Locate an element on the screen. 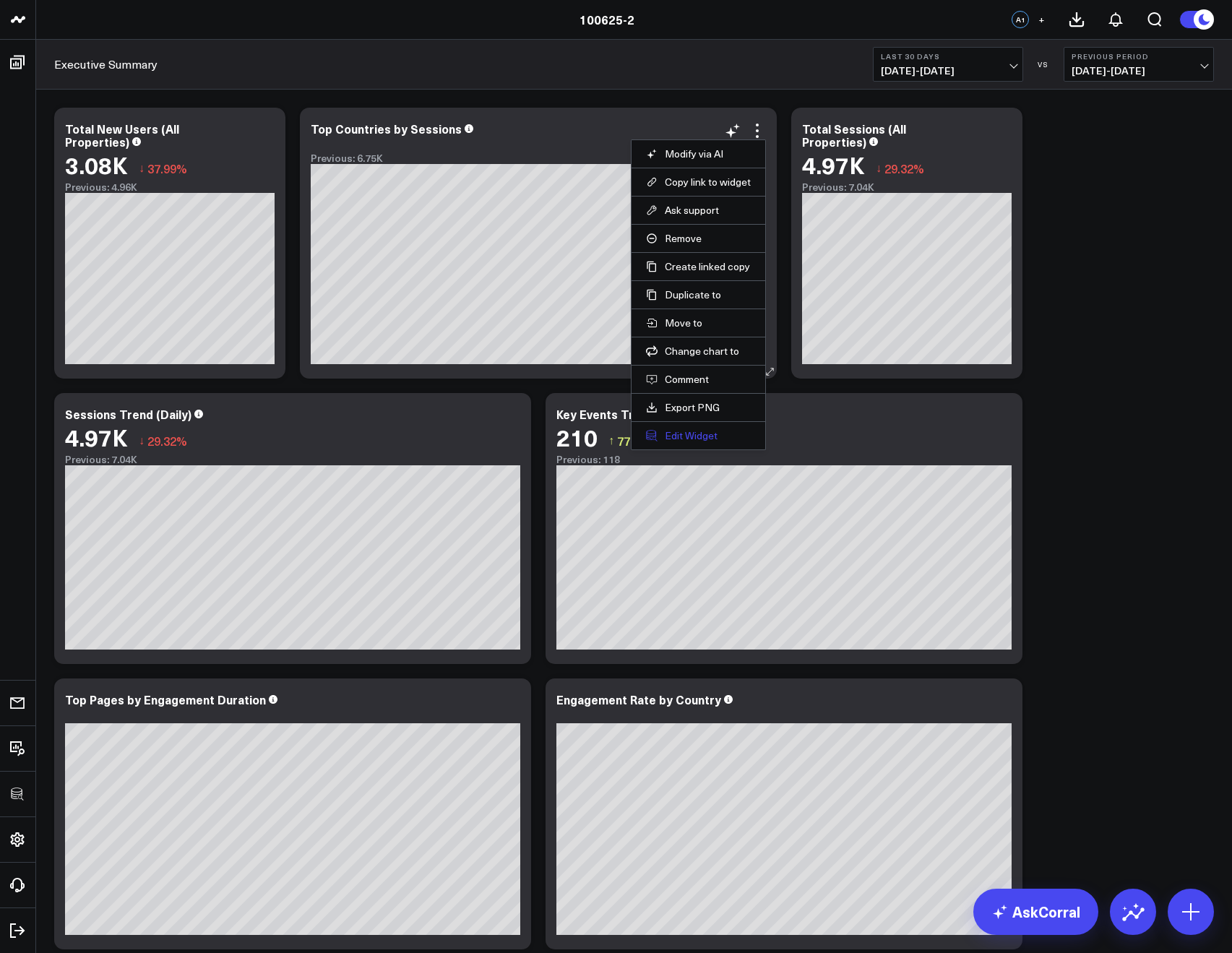  div: Previous: 118 is located at coordinates (784, 459).